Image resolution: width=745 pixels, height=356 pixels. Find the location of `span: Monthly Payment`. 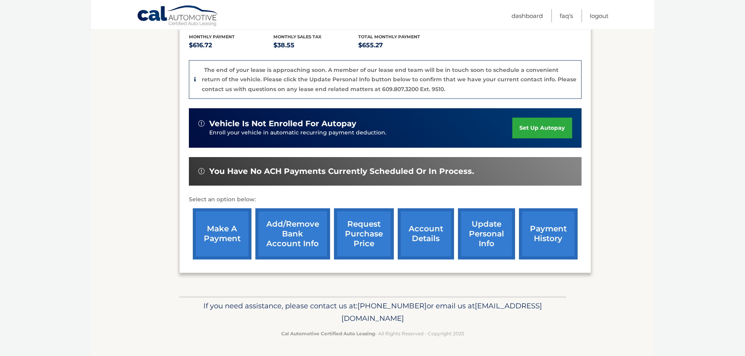

span: Monthly Payment is located at coordinates (212, 37).